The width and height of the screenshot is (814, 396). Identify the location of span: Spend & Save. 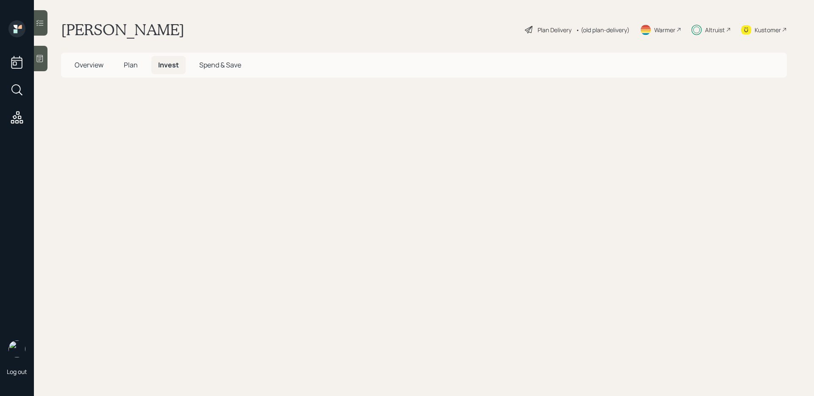
(220, 65).